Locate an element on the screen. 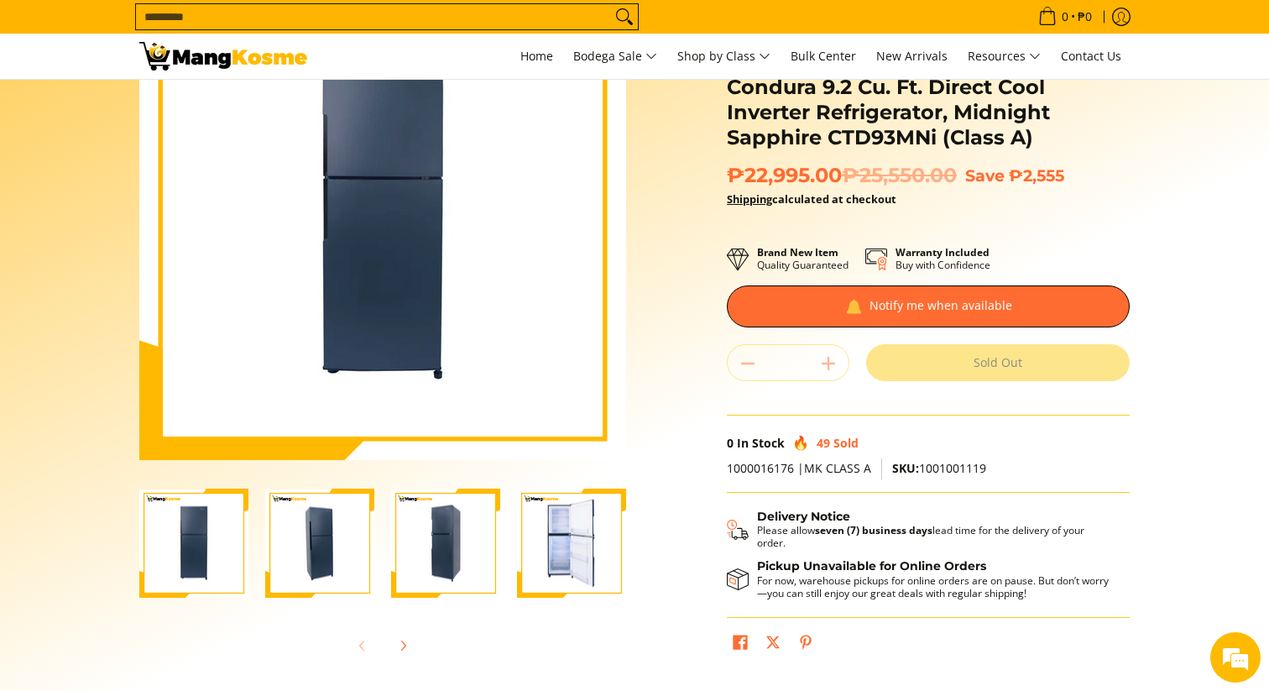 This screenshot has width=1269, height=691. span: Shop by Class is located at coordinates (724, 56).